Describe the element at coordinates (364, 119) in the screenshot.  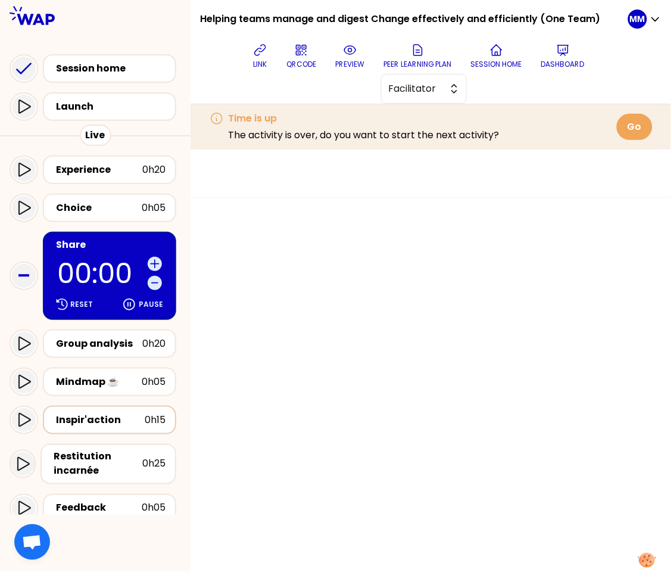
I see `h3: Time is up` at that location.